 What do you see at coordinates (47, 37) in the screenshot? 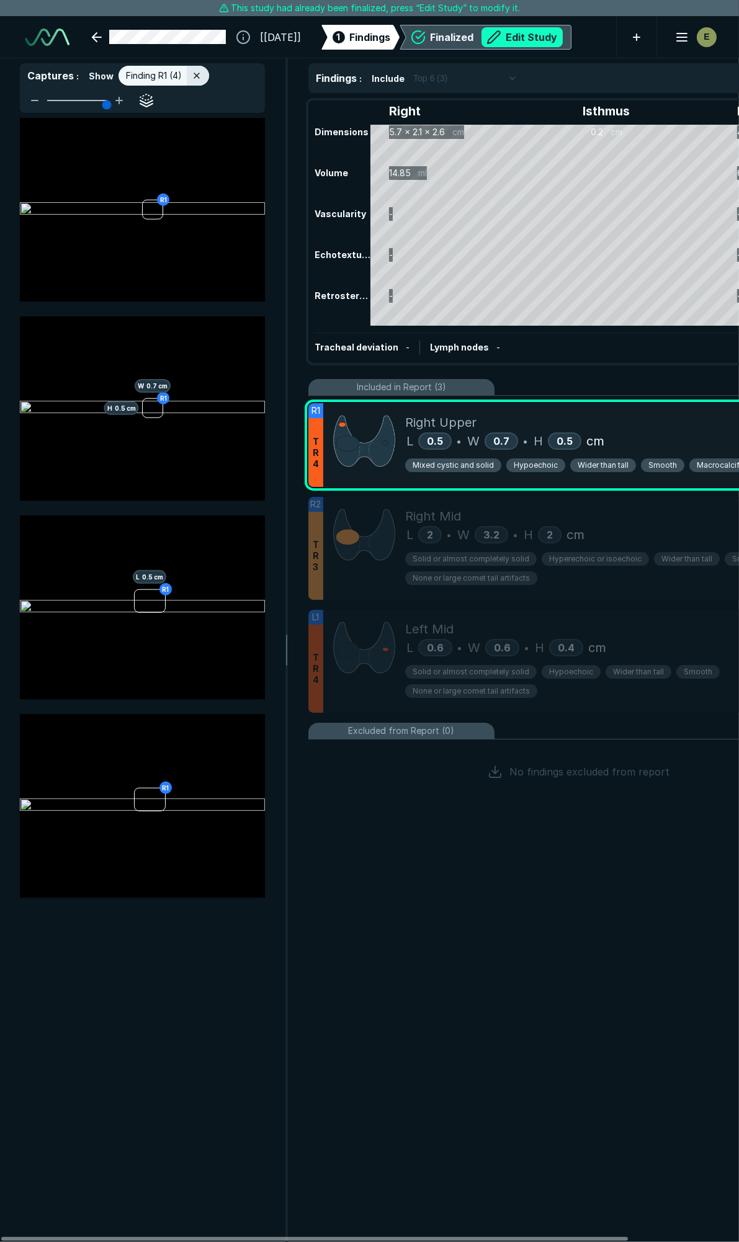
I see `a: See-Mode Logo` at bounding box center [47, 37].